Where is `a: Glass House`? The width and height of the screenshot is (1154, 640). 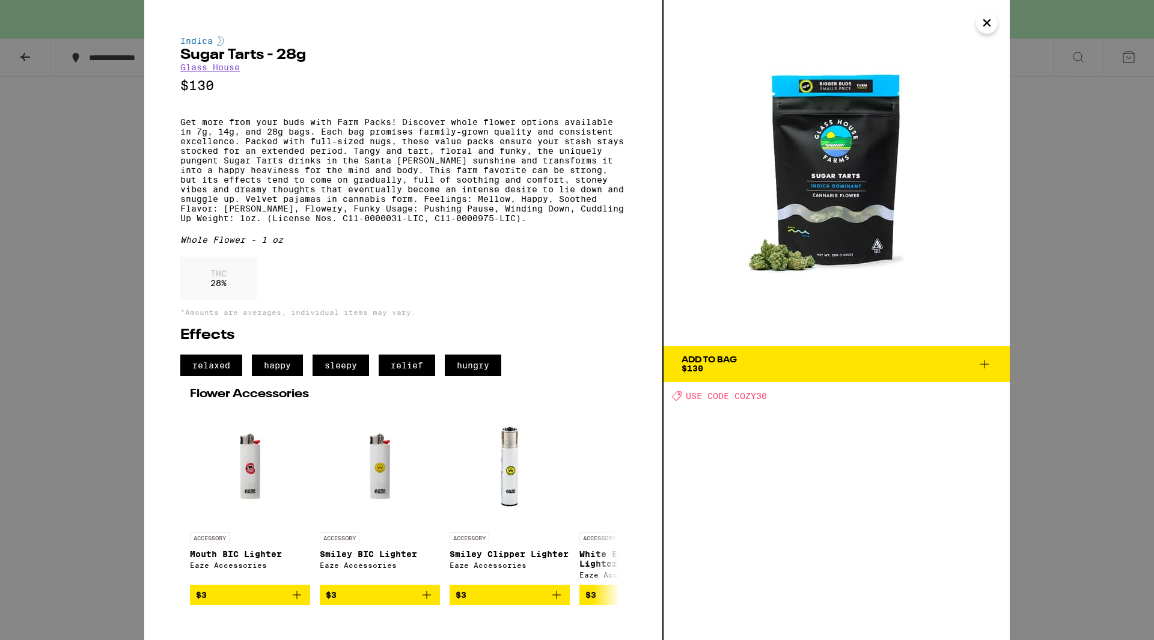
a: Glass House is located at coordinates (210, 67).